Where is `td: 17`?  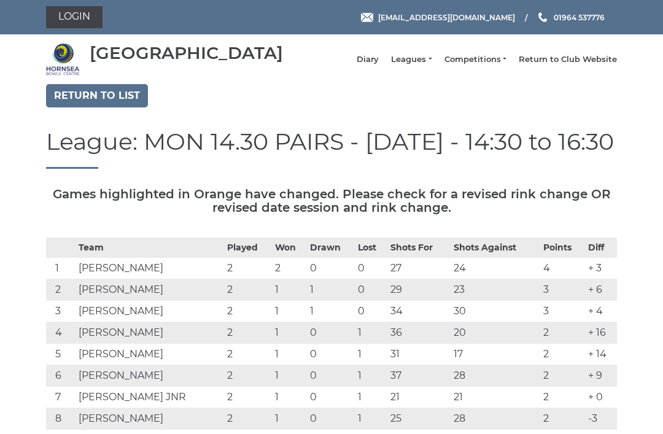 td: 17 is located at coordinates (496, 354).